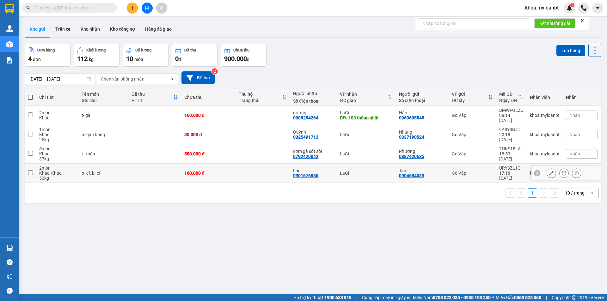  Describe the element at coordinates (575, 193) in the screenshot. I see `div: 10 / trang` at that location.